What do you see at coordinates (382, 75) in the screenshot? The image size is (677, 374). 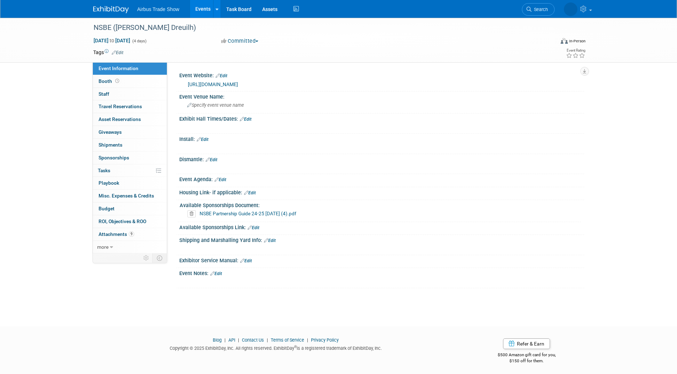 I see `div: Event Website:` at bounding box center [382, 75].